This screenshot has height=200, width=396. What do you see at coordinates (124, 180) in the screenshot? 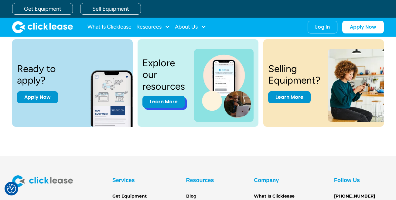
I see `div: Services` at bounding box center [124, 180].